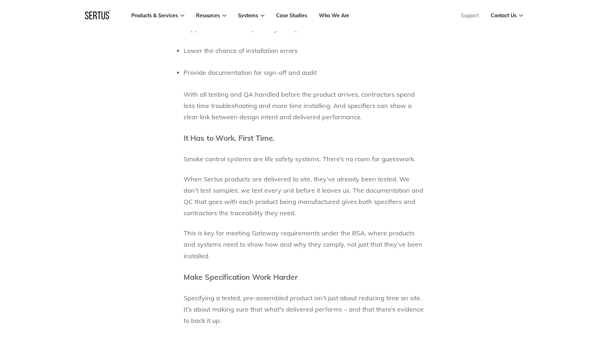 This screenshot has height=338, width=608. Describe the element at coordinates (304, 245) in the screenshot. I see `p: This is key for meeting Gateway requirements under the BSA, where products and systems need to sh...` at that location.